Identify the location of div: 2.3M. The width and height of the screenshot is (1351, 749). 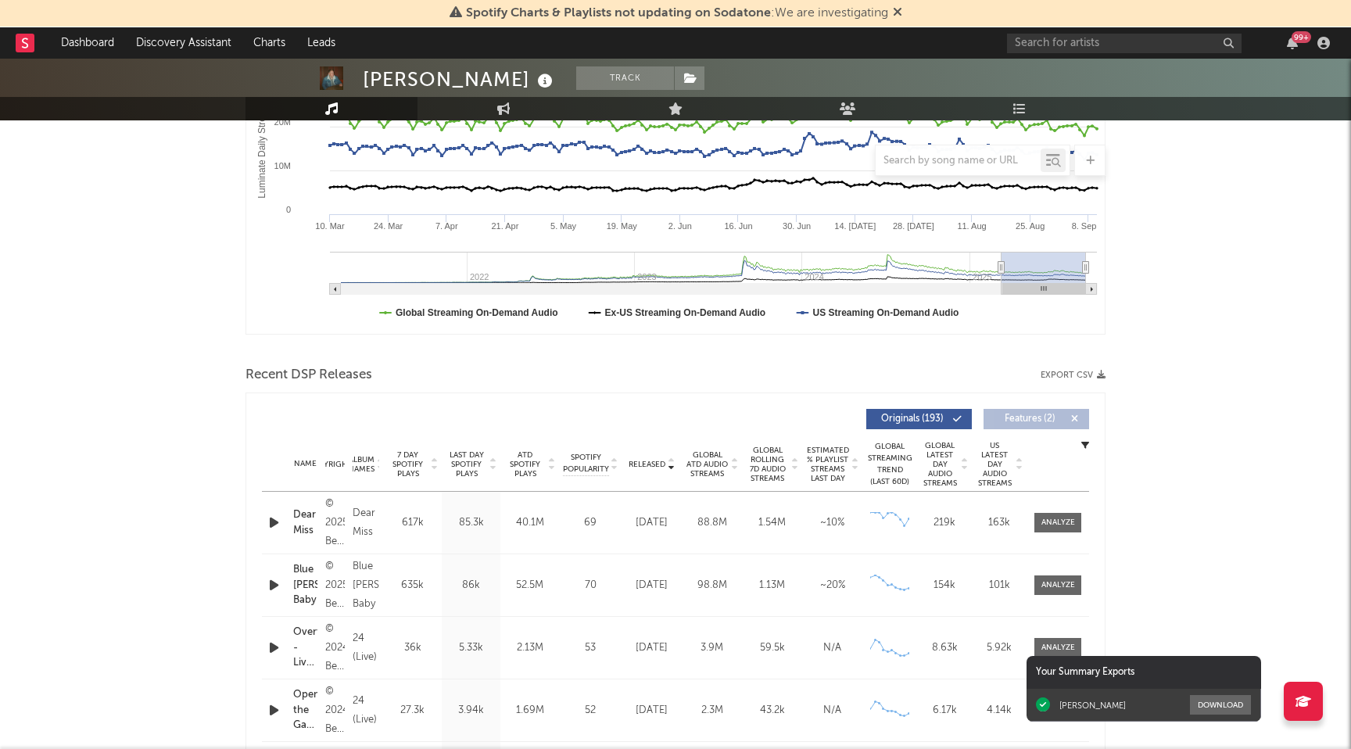
(712, 711).